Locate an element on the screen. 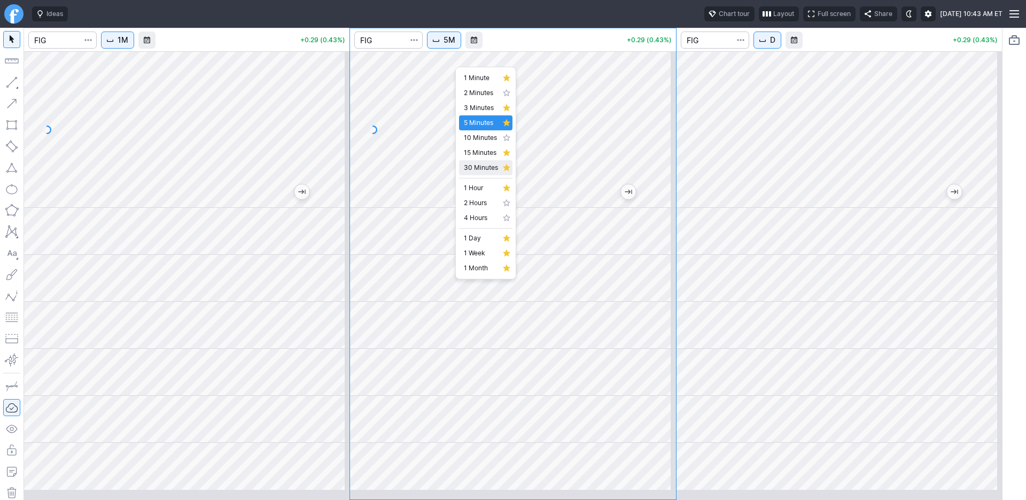 Image resolution: width=1026 pixels, height=500 pixels. span: 1 Hour is located at coordinates (481, 188).